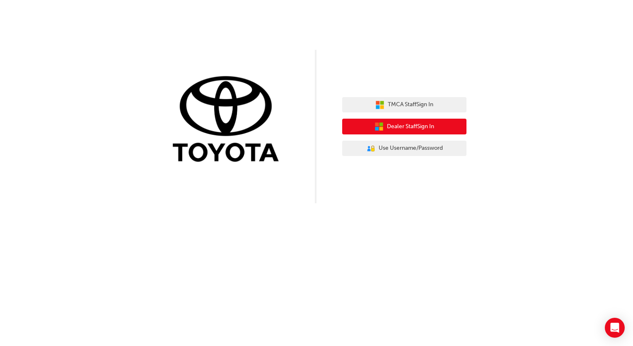  Describe the element at coordinates (404, 126) in the screenshot. I see `button: Dealer StaffSign In` at that location.